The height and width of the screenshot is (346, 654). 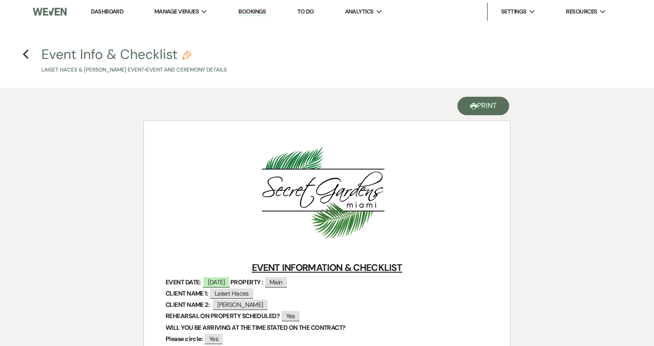 What do you see at coordinates (187, 293) in the screenshot?
I see `strong: CLIENT NAME 1:` at bounding box center [187, 293].